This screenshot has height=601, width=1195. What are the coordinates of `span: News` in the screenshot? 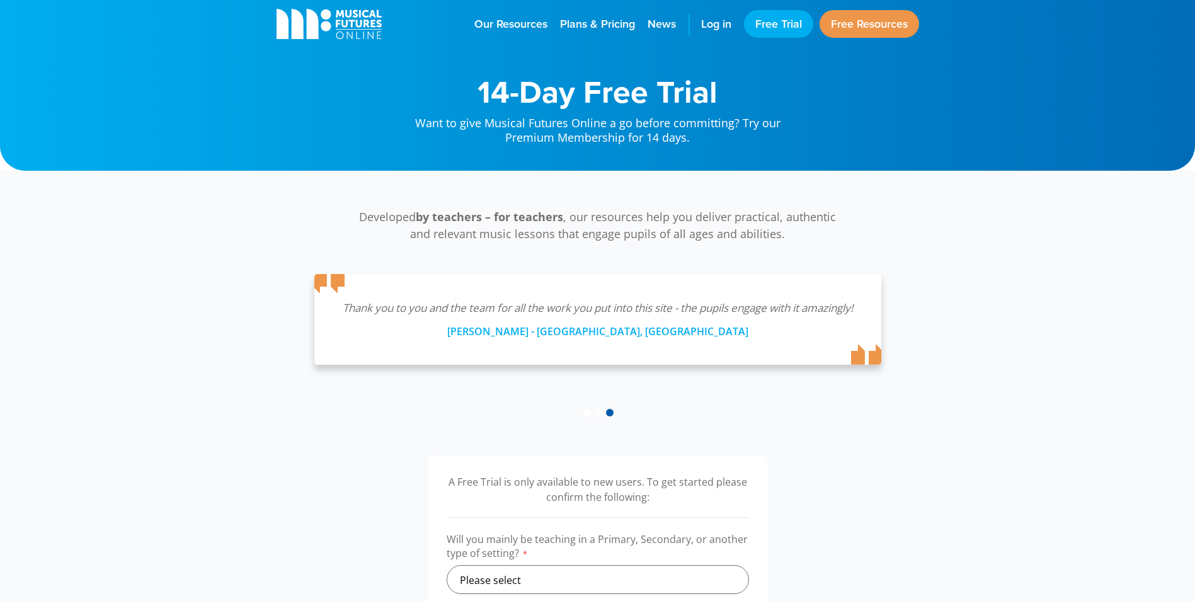 It's located at (661, 24).